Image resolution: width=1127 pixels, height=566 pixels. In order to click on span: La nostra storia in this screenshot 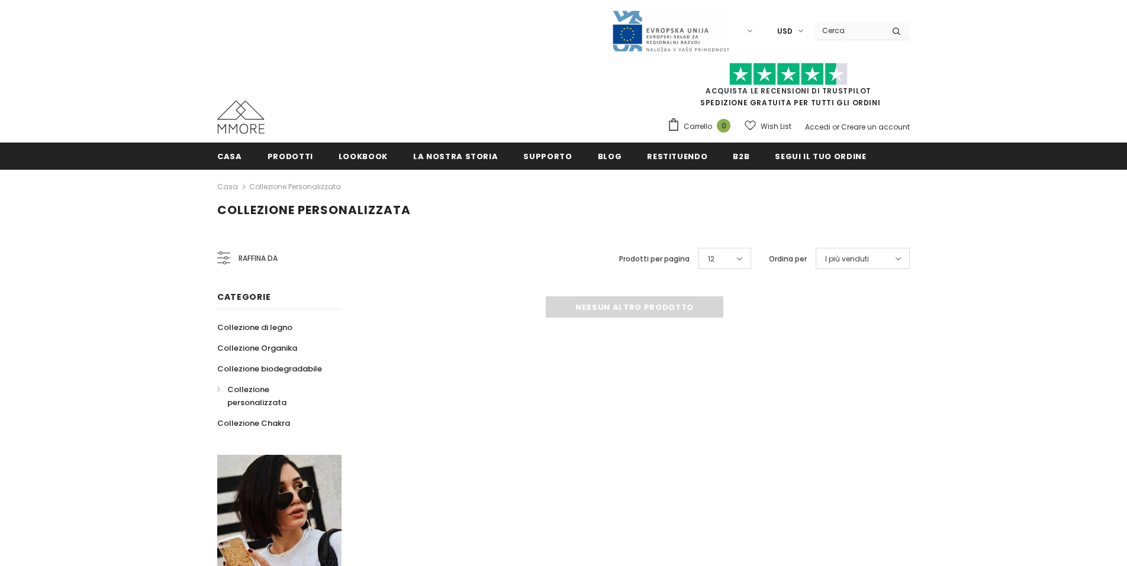, I will do `click(455, 156)`.